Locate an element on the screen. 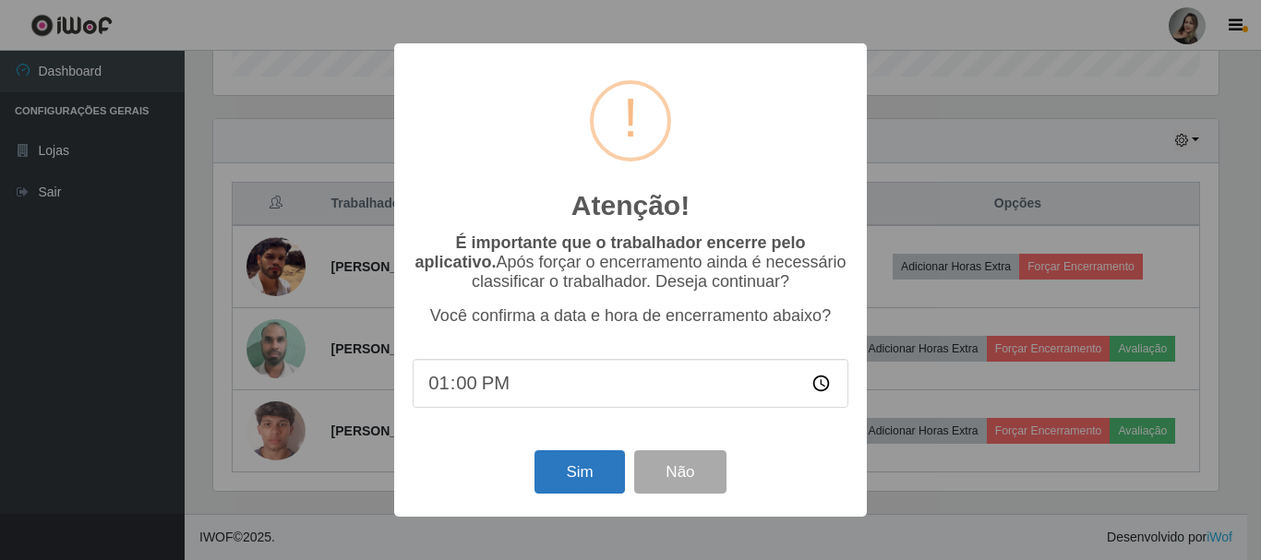 The image size is (1261, 560). b: É importante que o trabalhador encerre pelo aplicativo. is located at coordinates (609, 252).